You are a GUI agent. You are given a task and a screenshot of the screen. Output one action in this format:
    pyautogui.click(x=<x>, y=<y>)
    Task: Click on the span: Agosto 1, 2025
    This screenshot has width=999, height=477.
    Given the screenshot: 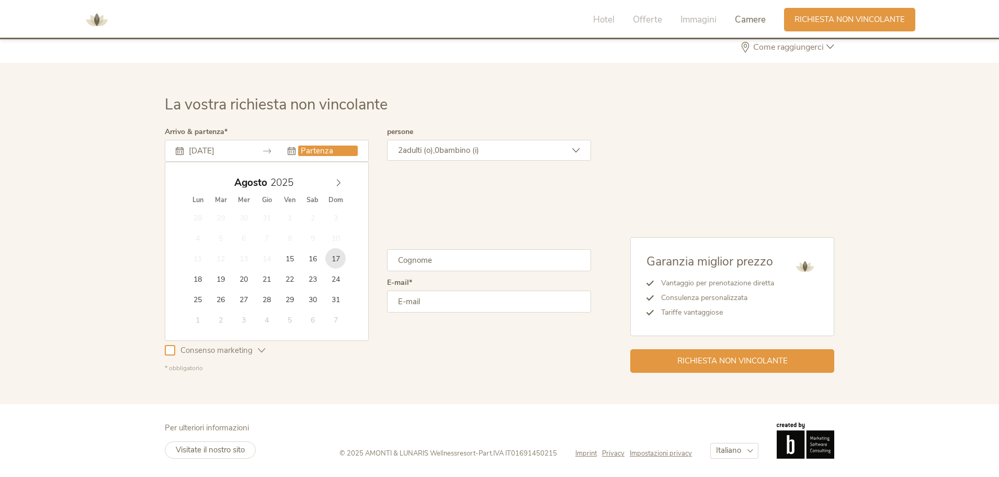 What is the action you would take?
    pyautogui.click(x=289, y=217)
    